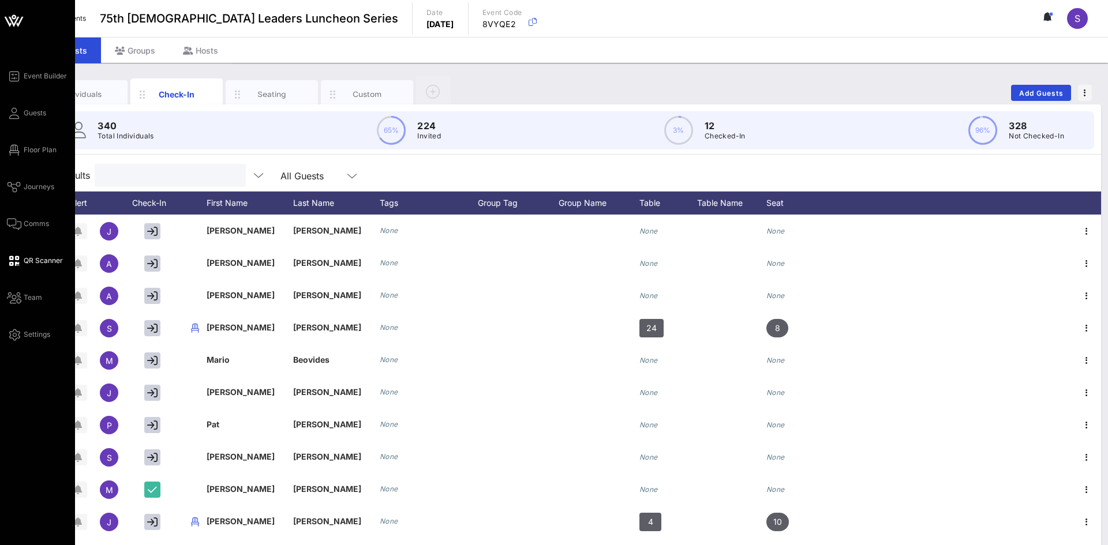 Image resolution: width=1108 pixels, height=545 pixels. I want to click on p: 8VYQE2, so click(502, 24).